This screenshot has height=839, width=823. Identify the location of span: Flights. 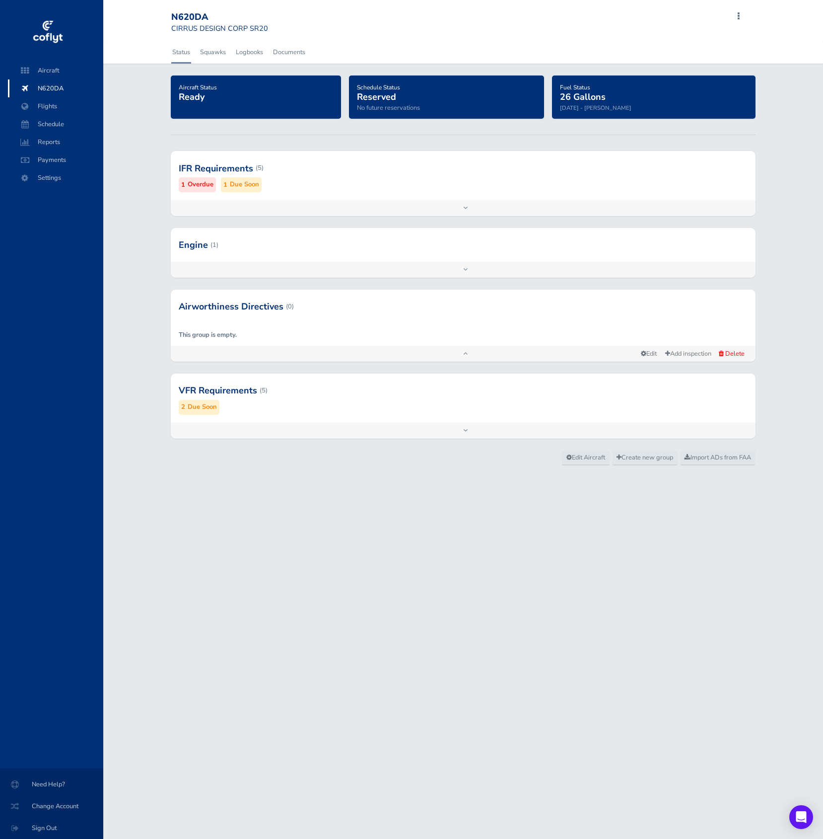
(56, 106).